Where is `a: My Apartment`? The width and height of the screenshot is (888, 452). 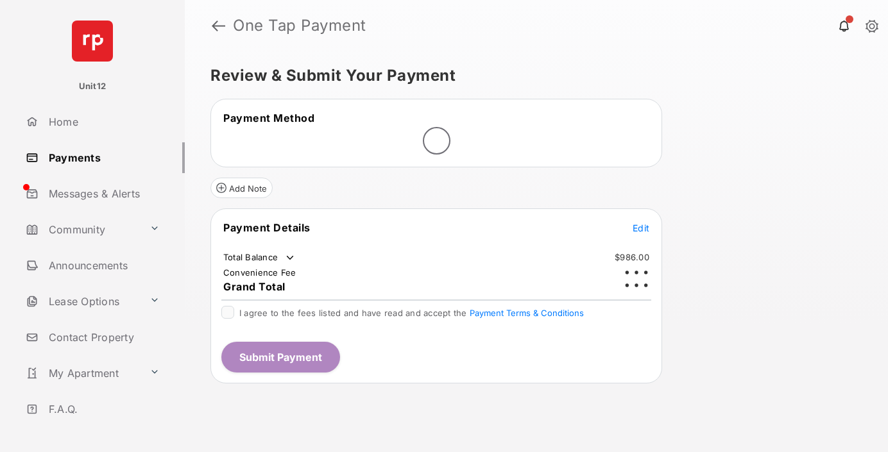
a: My Apartment is located at coordinates (82, 374).